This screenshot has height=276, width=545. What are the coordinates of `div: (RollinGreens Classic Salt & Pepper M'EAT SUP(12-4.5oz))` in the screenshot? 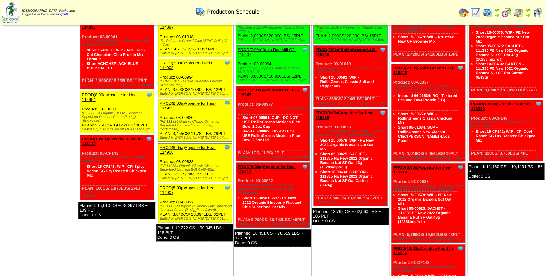 It's located at (351, 70).